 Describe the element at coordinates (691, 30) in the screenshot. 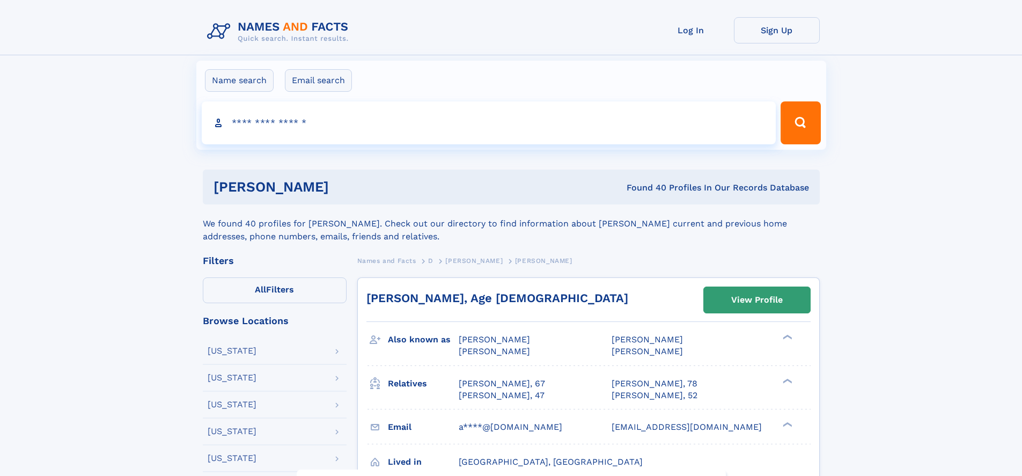

I see `a: Log In` at that location.